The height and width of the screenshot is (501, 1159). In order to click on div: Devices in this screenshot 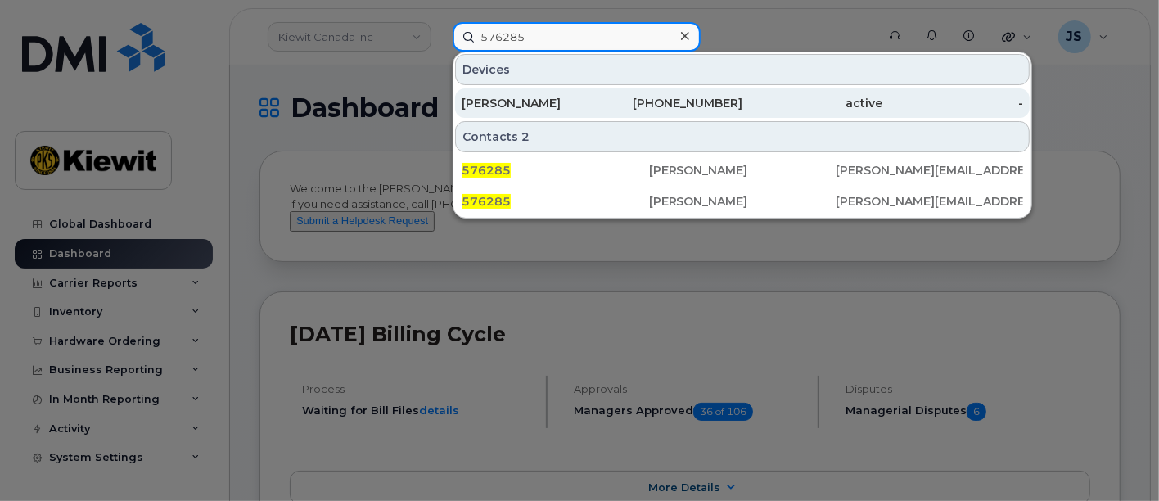, I will do `click(742, 70)`.